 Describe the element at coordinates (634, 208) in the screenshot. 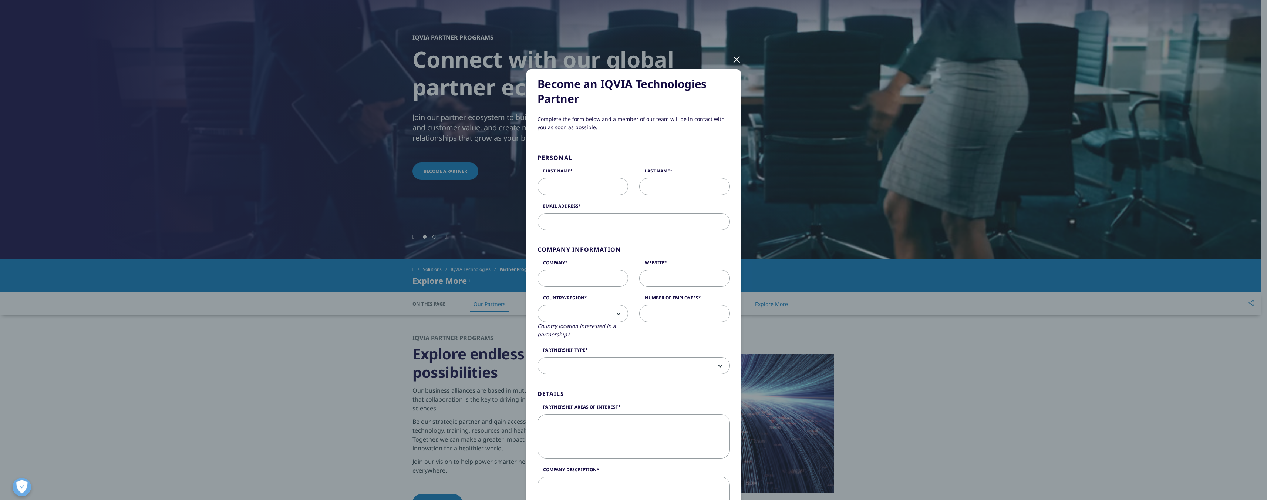

I see `label: Email Address` at that location.